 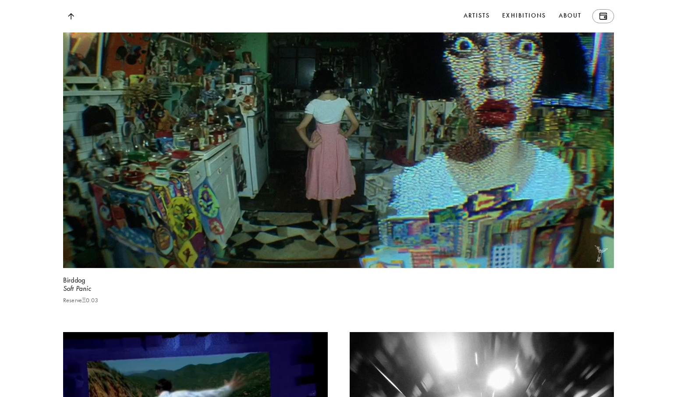 What do you see at coordinates (570, 16) in the screenshot?
I see `a: About` at bounding box center [570, 16].